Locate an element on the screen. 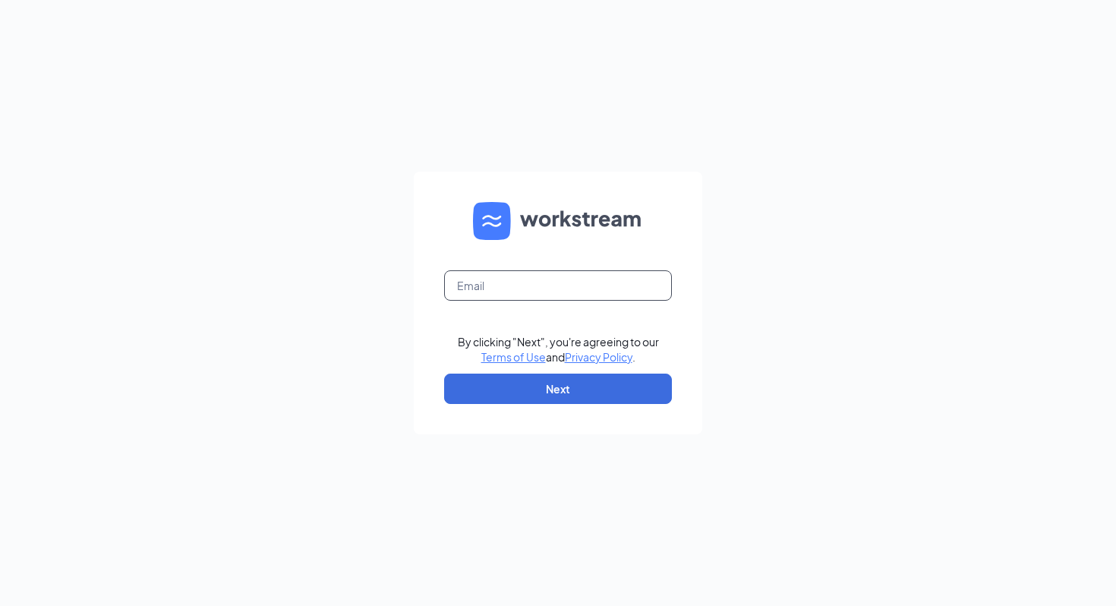 This screenshot has height=606, width=1116. a: Terms of Use is located at coordinates (513, 357).